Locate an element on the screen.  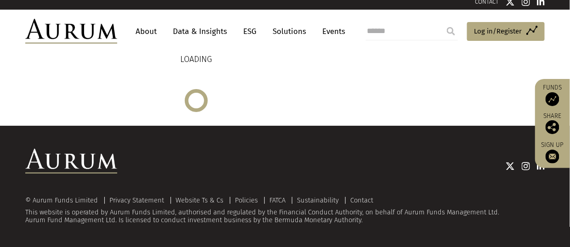
p: LOADING is located at coordinates (196, 59).